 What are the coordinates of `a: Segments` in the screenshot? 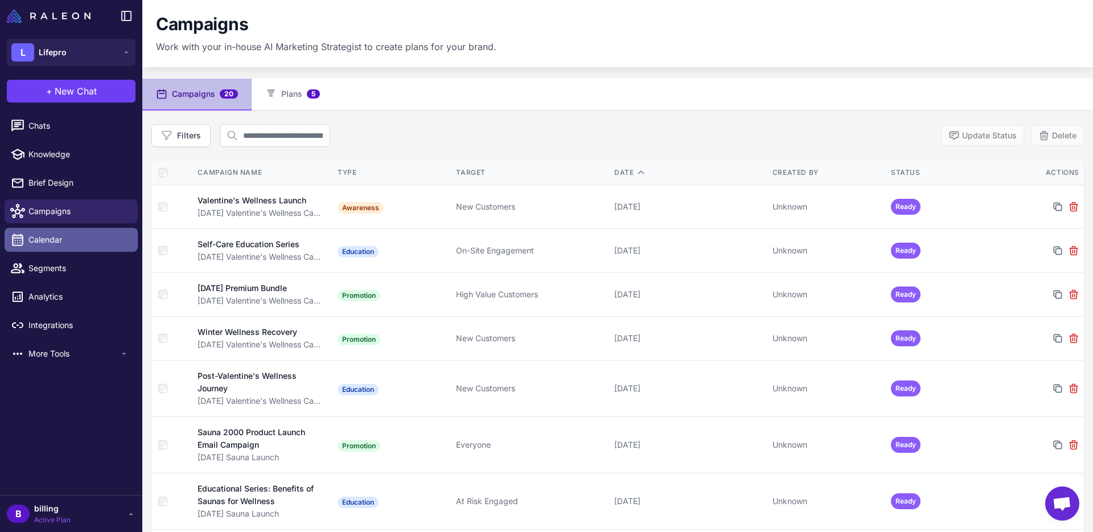 It's located at (71, 268).